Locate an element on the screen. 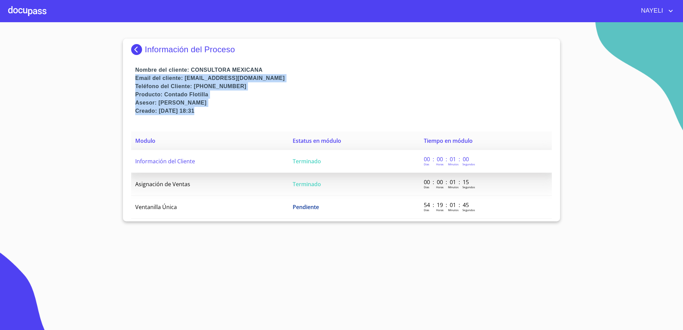 The height and width of the screenshot is (330, 683). p: 00 : 00 : 01 : 15 is located at coordinates (447, 182).